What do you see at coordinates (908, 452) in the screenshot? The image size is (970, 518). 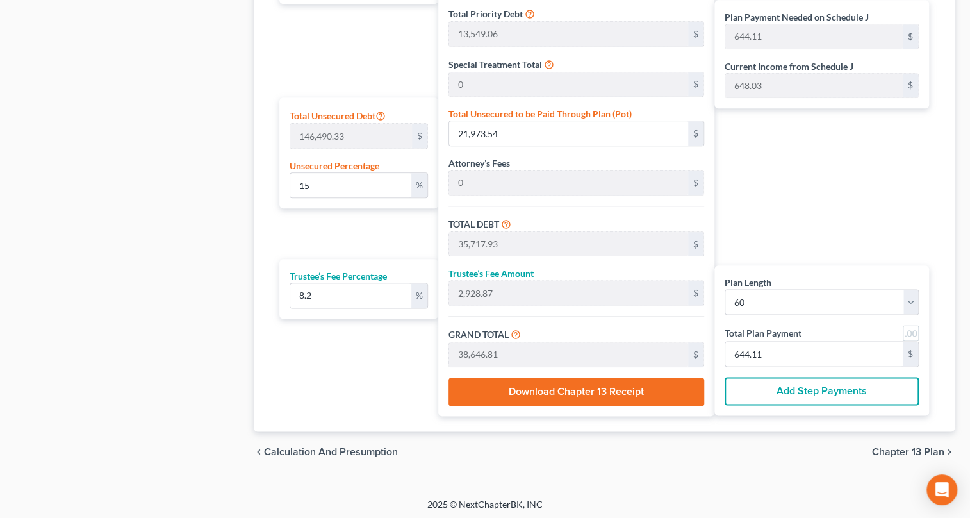 I see `span: Chapter 13 Plan` at bounding box center [908, 452].